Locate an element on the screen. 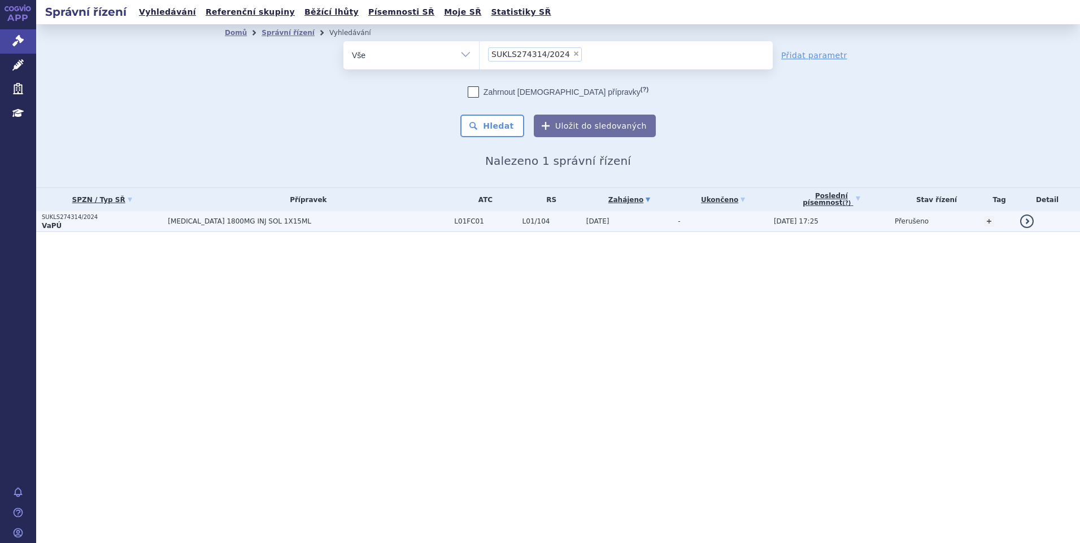 The width and height of the screenshot is (1080, 543). li: Vyhledávání is located at coordinates (357, 33).